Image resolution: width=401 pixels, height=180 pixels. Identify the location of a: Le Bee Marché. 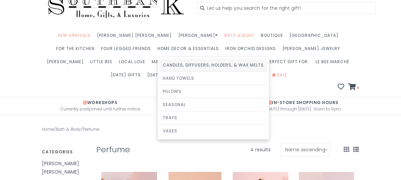
(334, 64).